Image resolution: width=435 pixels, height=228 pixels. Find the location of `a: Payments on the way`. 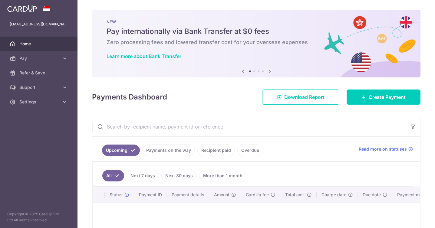

a: Payments on the way is located at coordinates (168, 150).